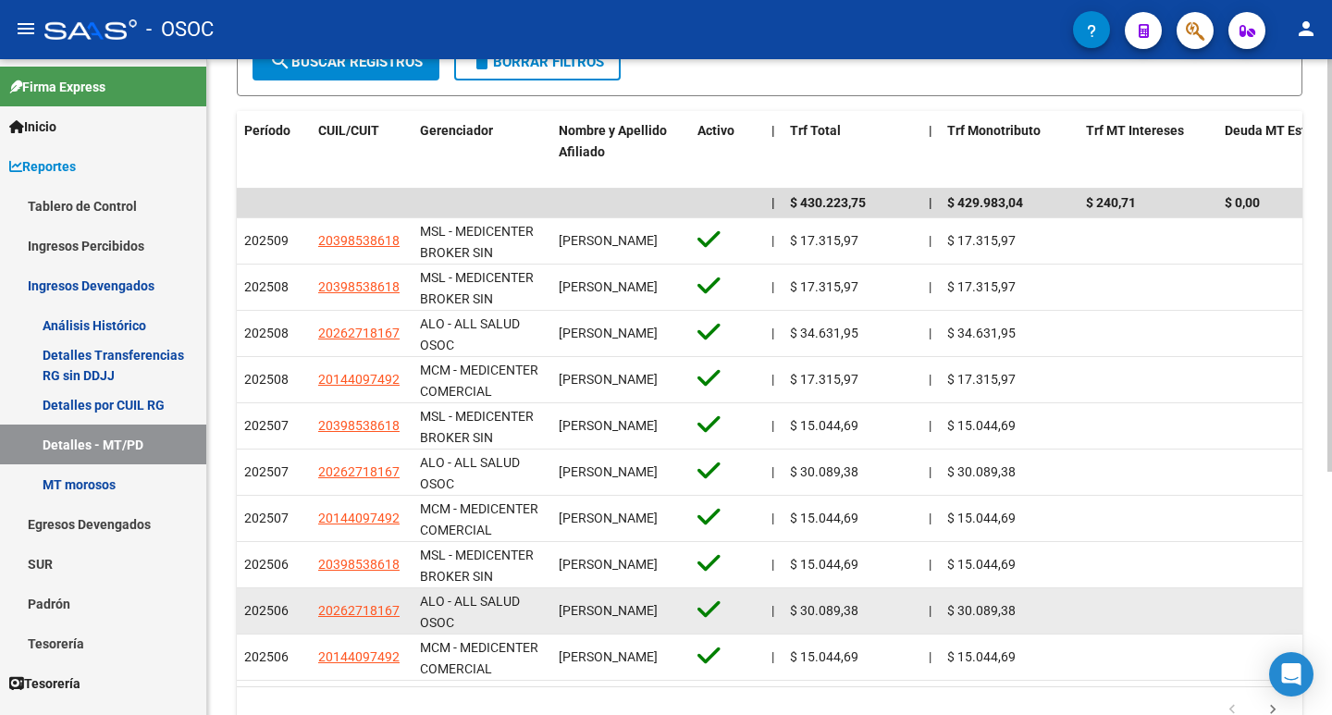 This screenshot has width=1332, height=715. Describe the element at coordinates (274, 152) in the screenshot. I see `datatable-header-cell: Período` at that location.